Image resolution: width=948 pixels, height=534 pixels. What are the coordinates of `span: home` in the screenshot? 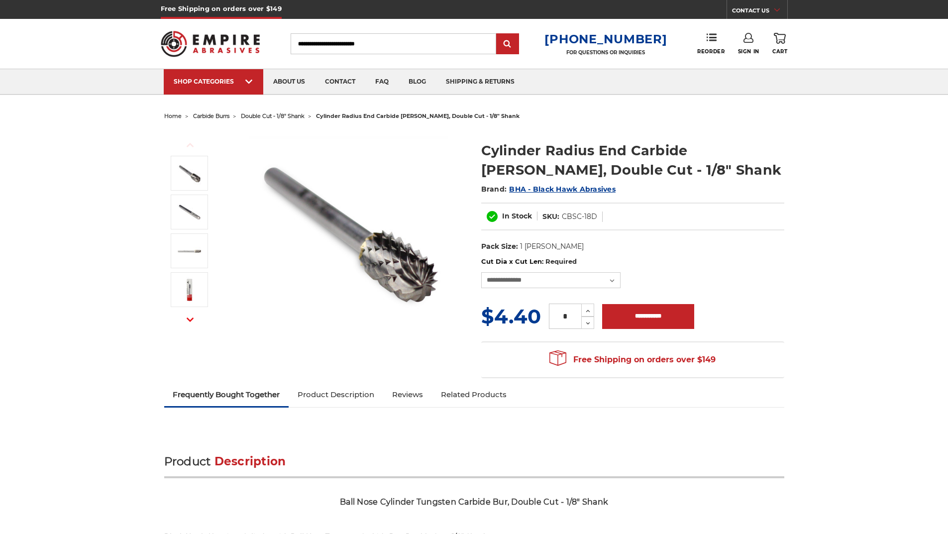 It's located at (173, 116).